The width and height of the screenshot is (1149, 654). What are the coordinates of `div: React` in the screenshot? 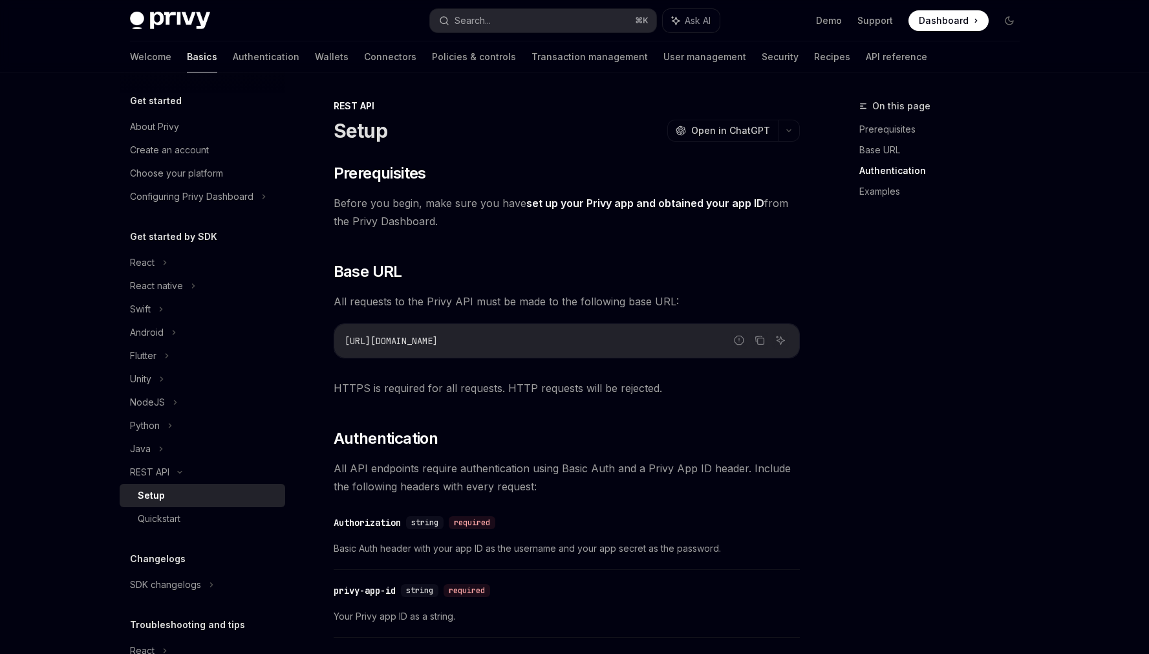 It's located at (142, 263).